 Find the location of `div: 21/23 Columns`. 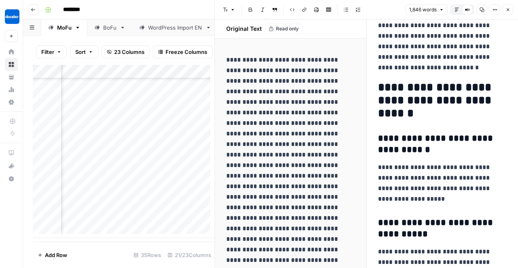

div: 21/23 Columns is located at coordinates (189, 255).